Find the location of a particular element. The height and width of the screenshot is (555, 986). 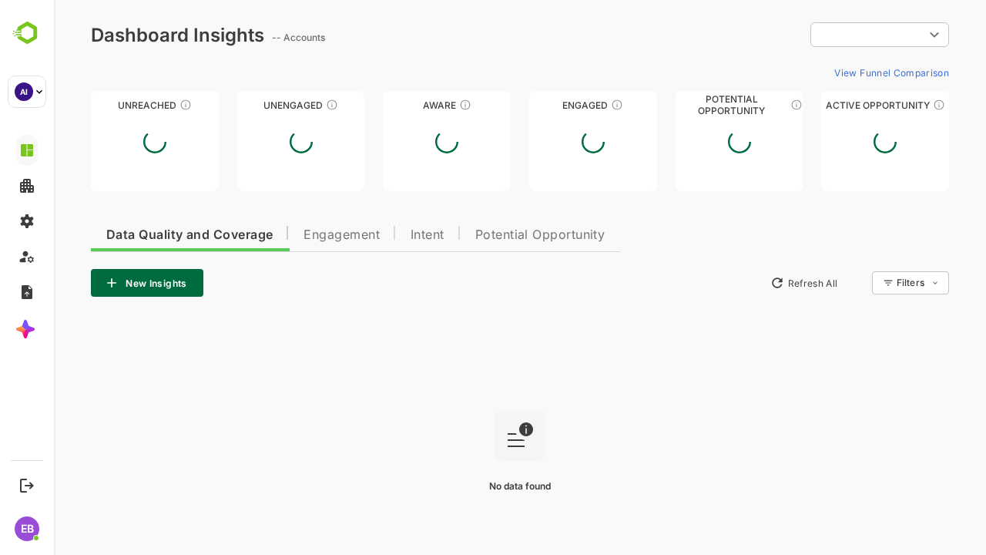

div: Engaged is located at coordinates (539, 105).